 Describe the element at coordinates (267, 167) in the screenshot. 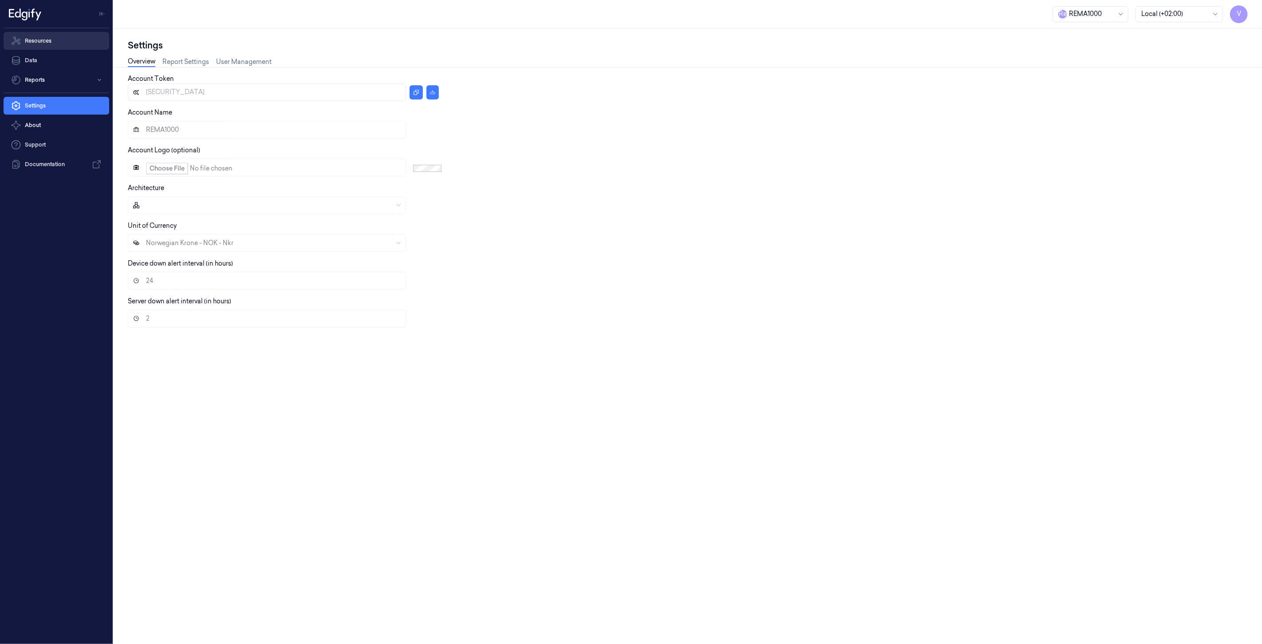

I see `input: Account Logo (optional)` at that location.